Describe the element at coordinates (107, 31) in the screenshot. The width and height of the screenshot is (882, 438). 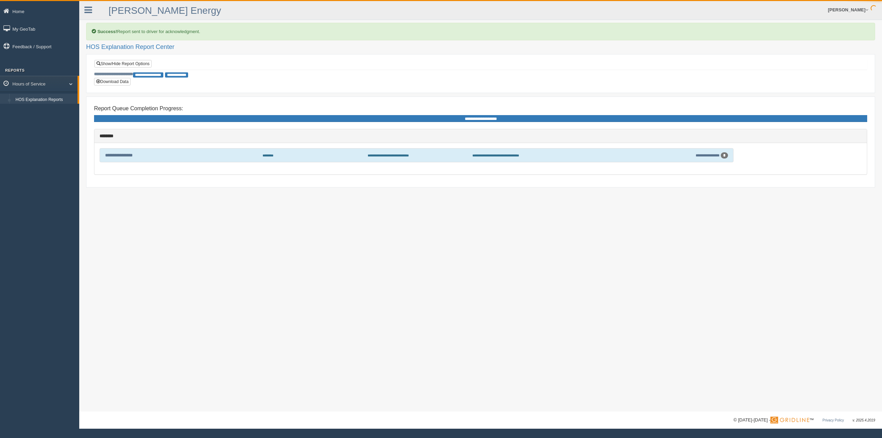
I see `b: Success!` at that location.